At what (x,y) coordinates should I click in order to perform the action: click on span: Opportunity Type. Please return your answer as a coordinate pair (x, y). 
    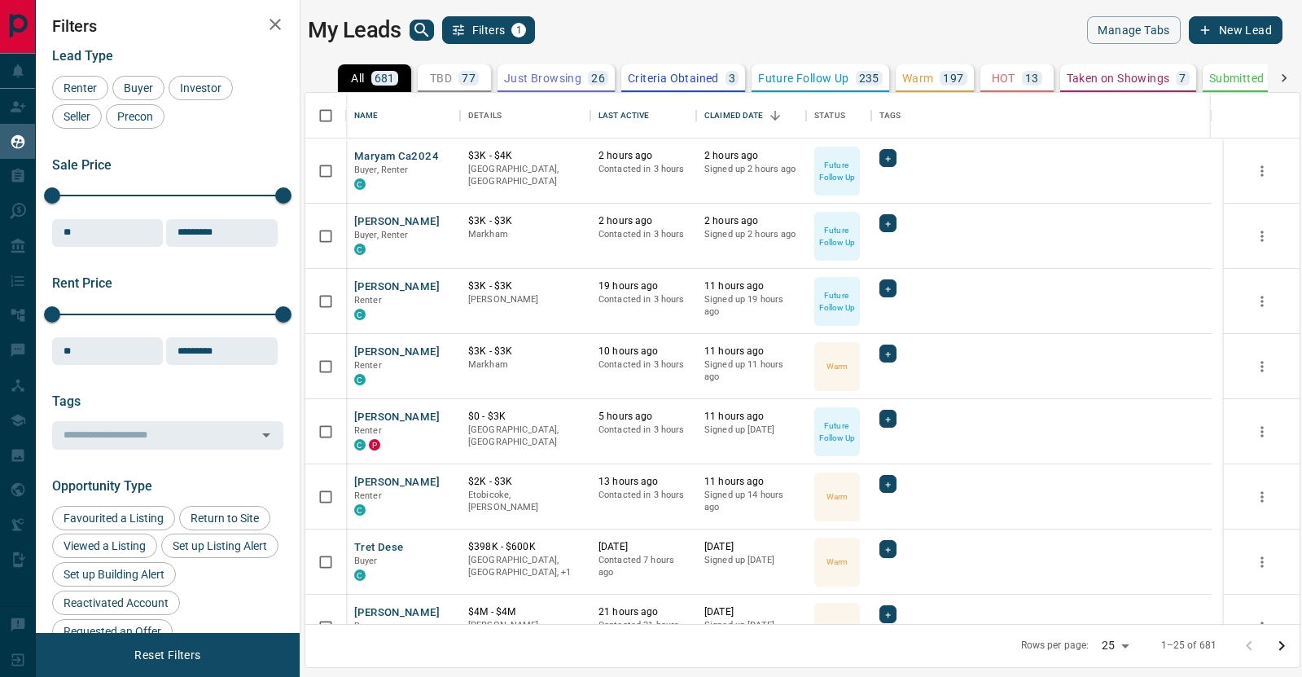
    Looking at the image, I should click on (102, 485).